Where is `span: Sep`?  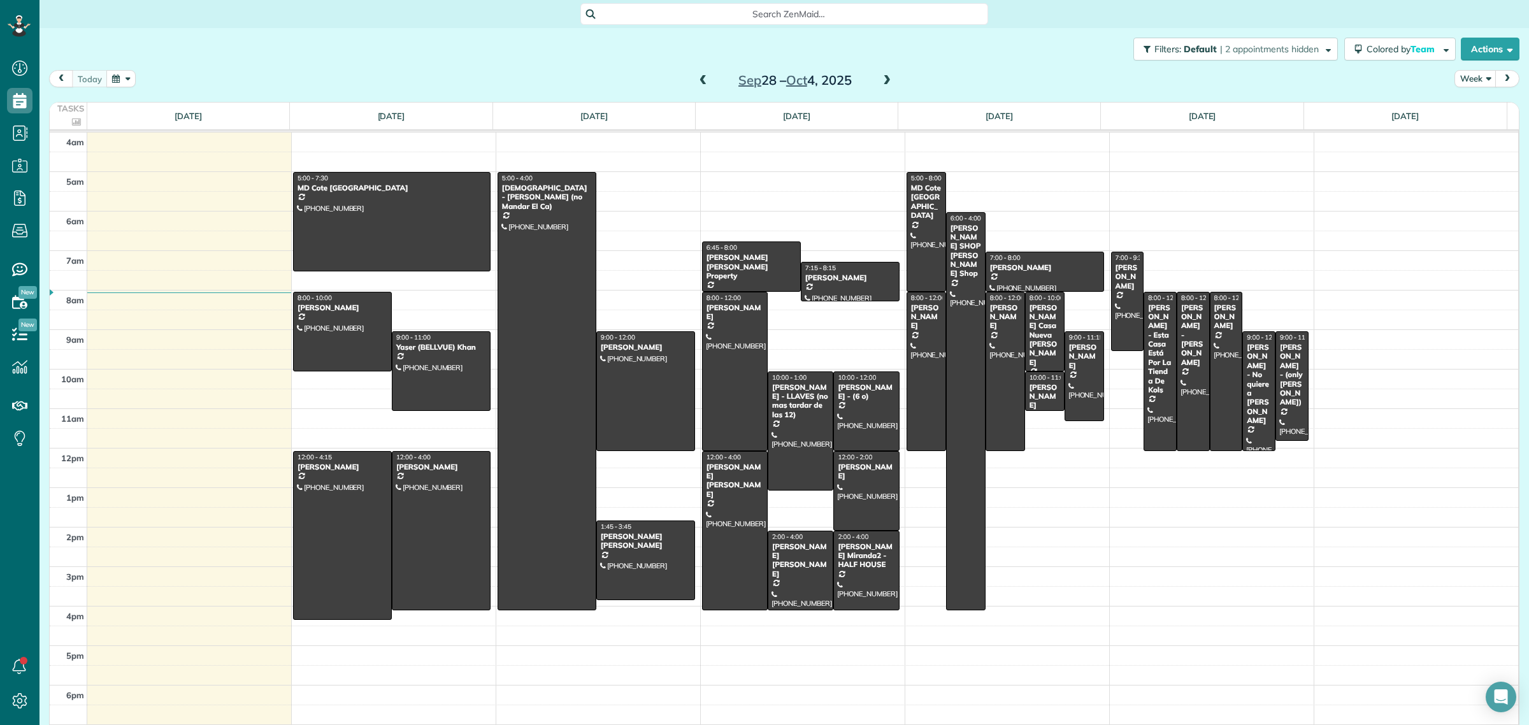
span: Sep is located at coordinates (750, 80).